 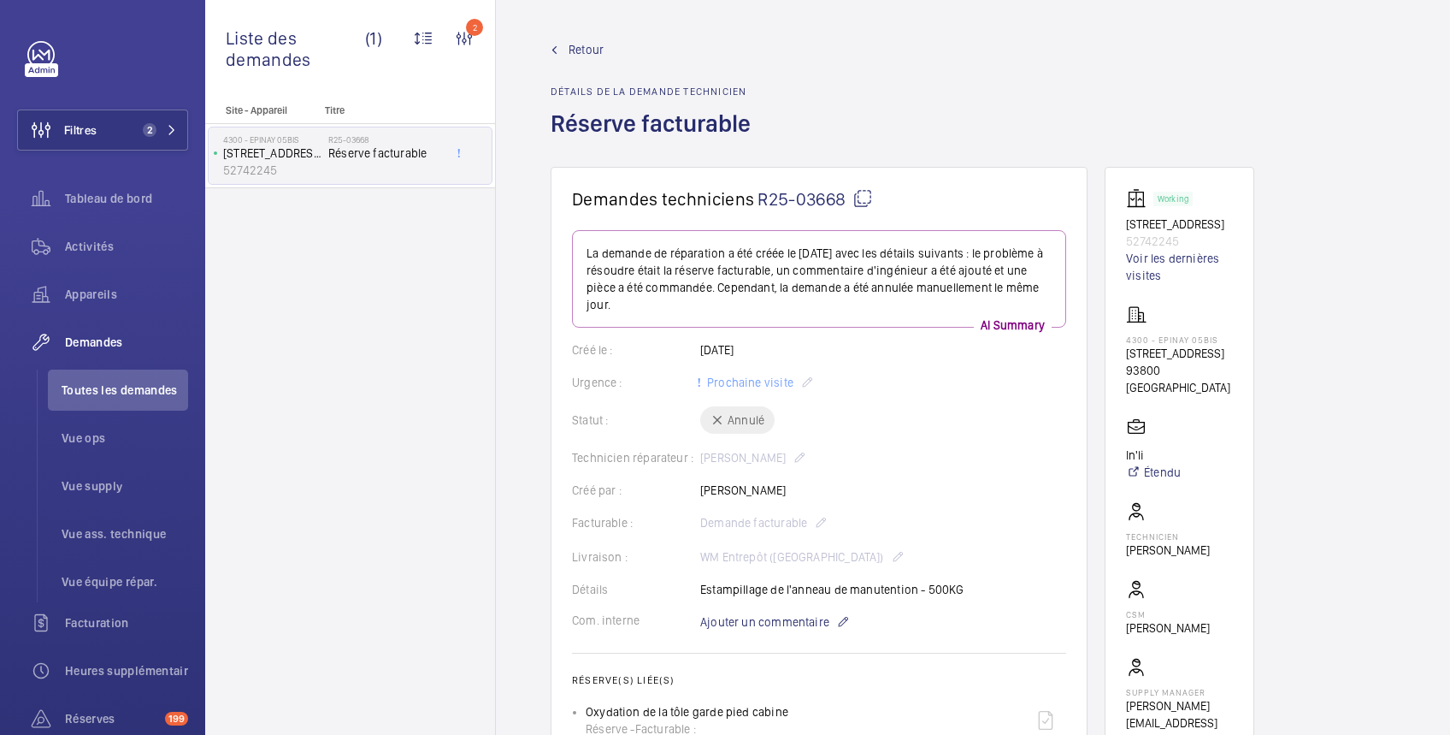 I want to click on span: Filtres, so click(x=80, y=130).